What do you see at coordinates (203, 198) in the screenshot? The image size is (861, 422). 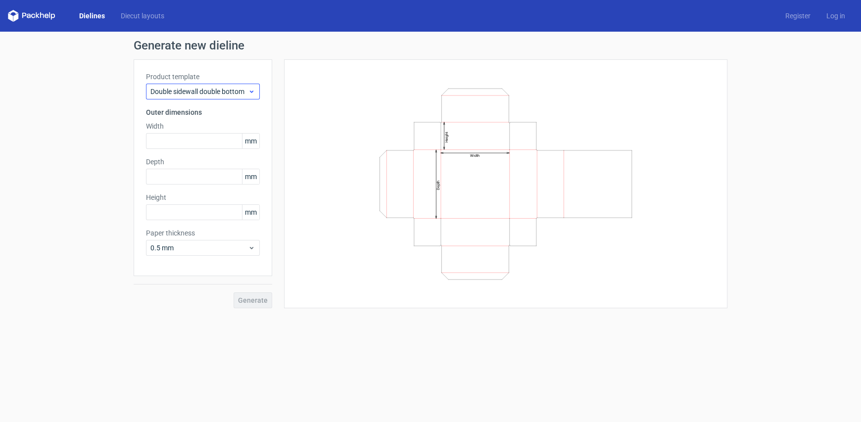 I see `label: Height` at bounding box center [203, 198].